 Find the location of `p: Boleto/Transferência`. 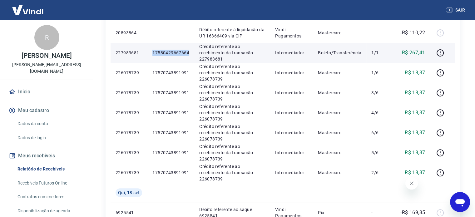

p: Boleto/Transferência is located at coordinates (340, 53).